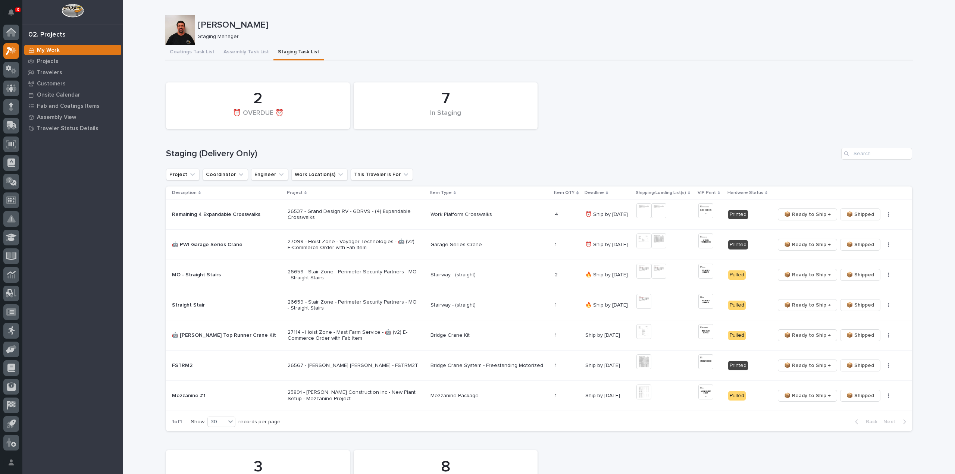 The image size is (955, 474). Describe the element at coordinates (197, 274) in the screenshot. I see `p: MO - Straight Stairs` at that location.